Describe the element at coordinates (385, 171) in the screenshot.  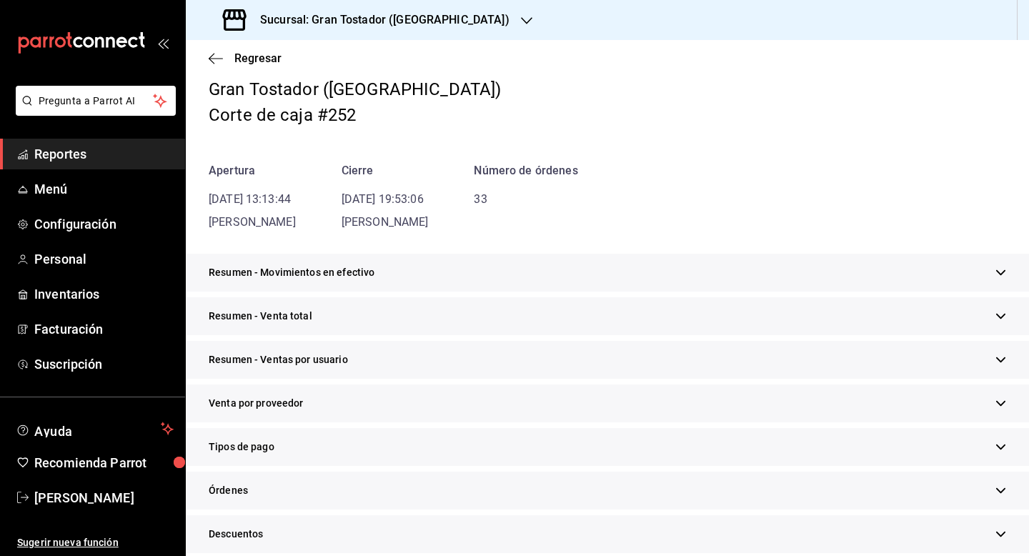
I see `div: Cierre` at that location.